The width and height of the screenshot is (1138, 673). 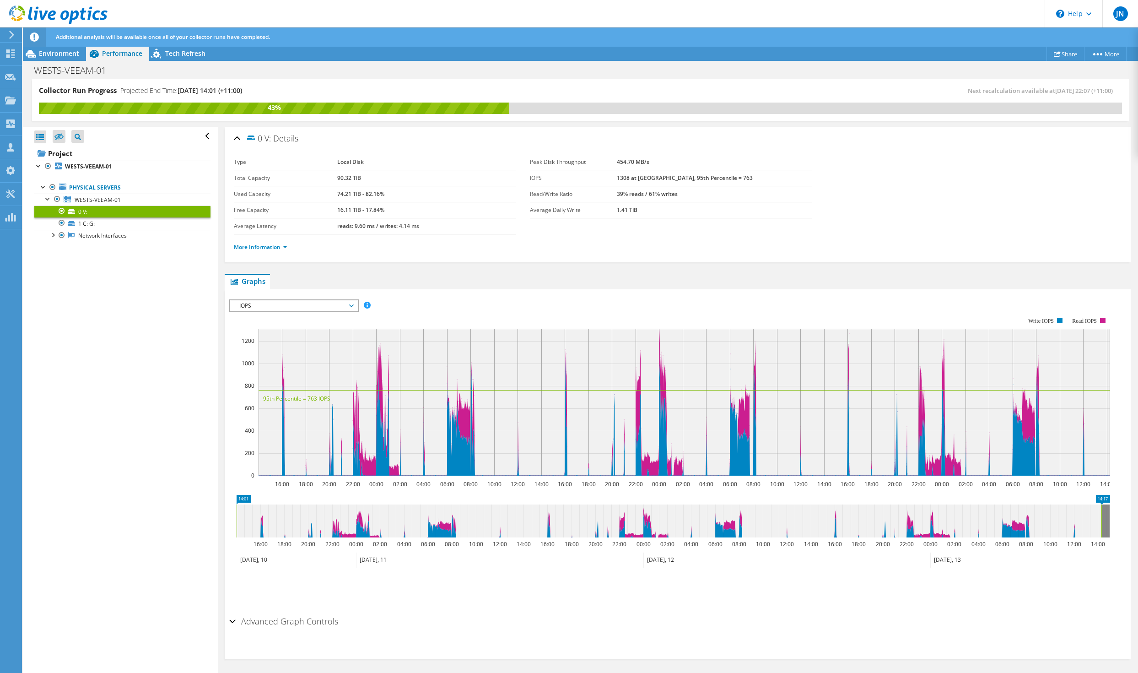 I want to click on b: 74.21 TiB - 82.16%, so click(x=361, y=194).